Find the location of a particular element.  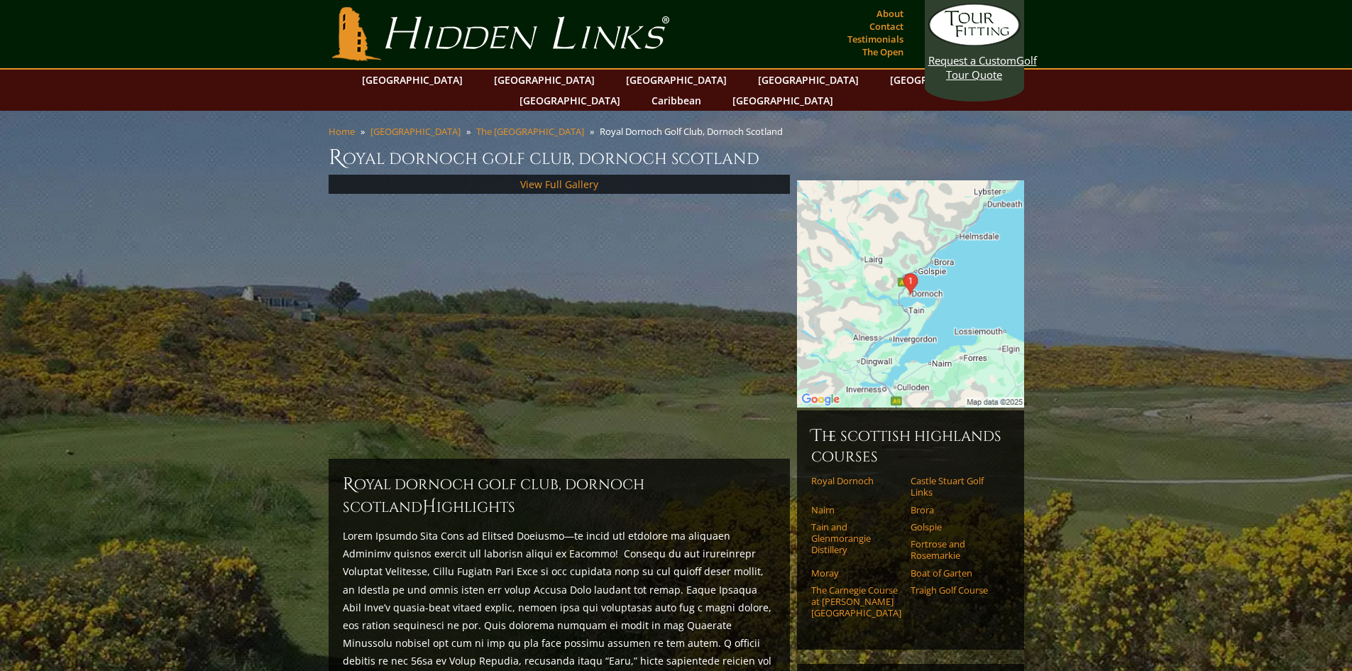

h2: Royal Dornoch Golf Club, Dornoch Scotland ighlights is located at coordinates (559, 496).